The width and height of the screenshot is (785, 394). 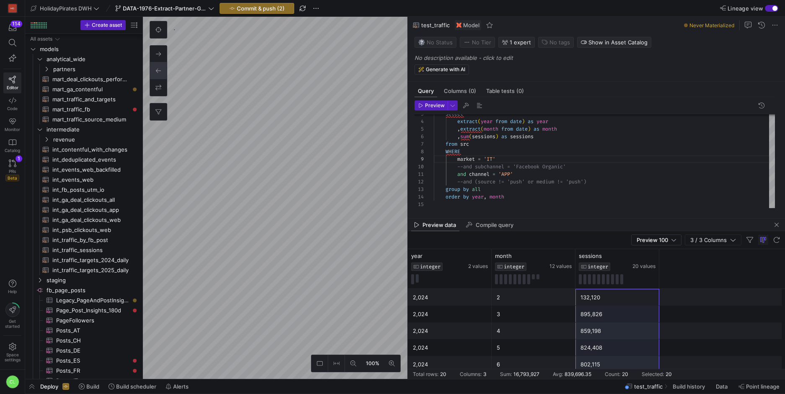 I want to click on a: int_ga_deal_clickouts_all​​​​​​​​​​, so click(x=84, y=200).